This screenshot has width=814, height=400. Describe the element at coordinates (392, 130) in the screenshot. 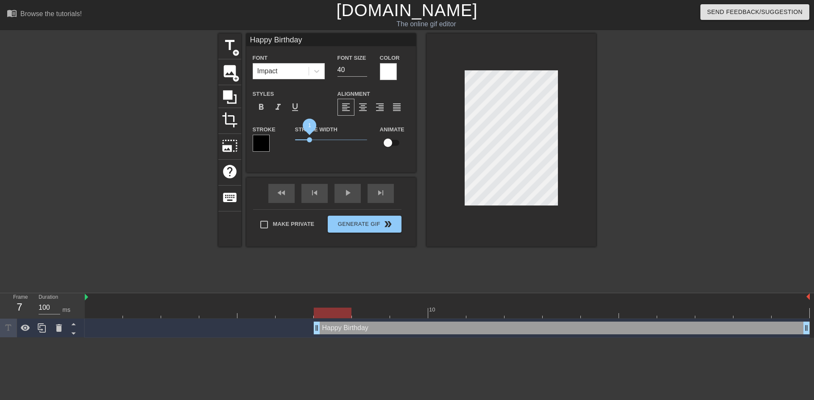

I see `label: Animate` at that location.